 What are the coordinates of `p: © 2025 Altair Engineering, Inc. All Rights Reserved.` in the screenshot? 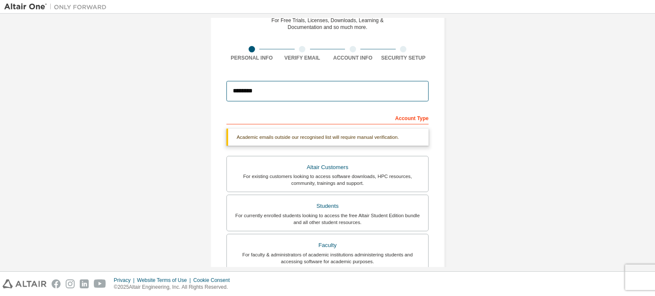 It's located at (174, 287).